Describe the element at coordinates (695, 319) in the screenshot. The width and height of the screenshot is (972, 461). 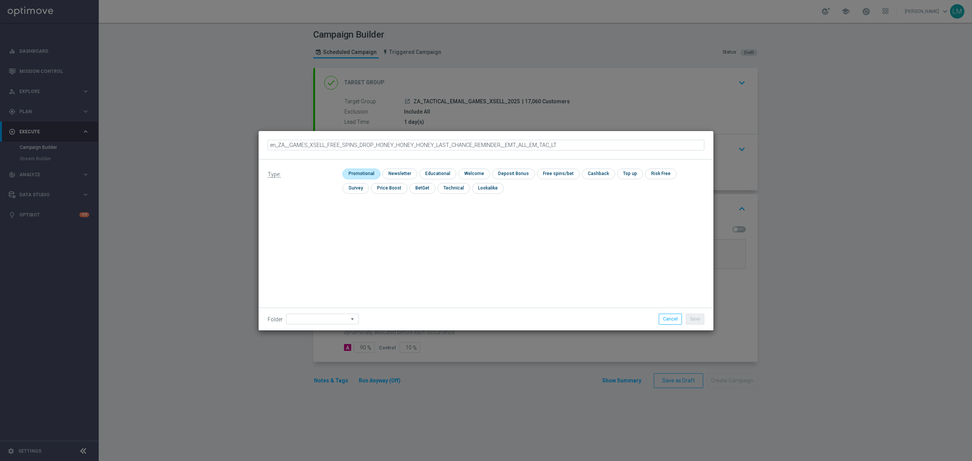
I see `button: Save` at that location.